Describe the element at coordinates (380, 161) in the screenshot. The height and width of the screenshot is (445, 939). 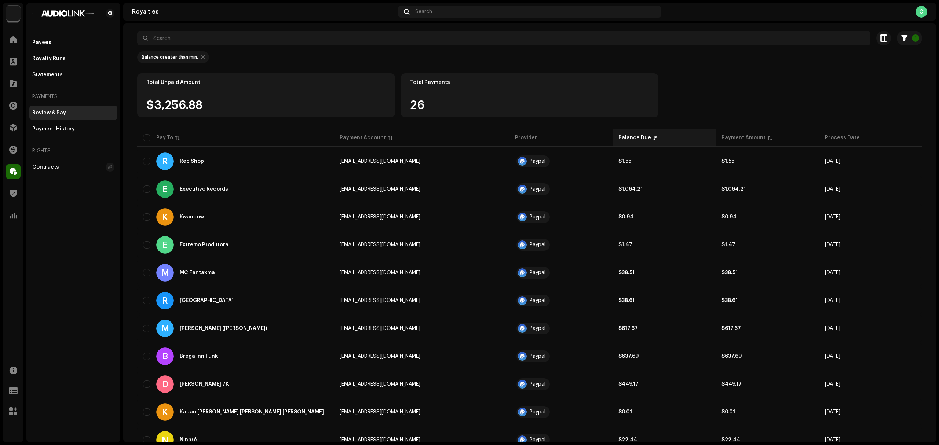
I see `span: contatorecshop@gmail.com` at that location.